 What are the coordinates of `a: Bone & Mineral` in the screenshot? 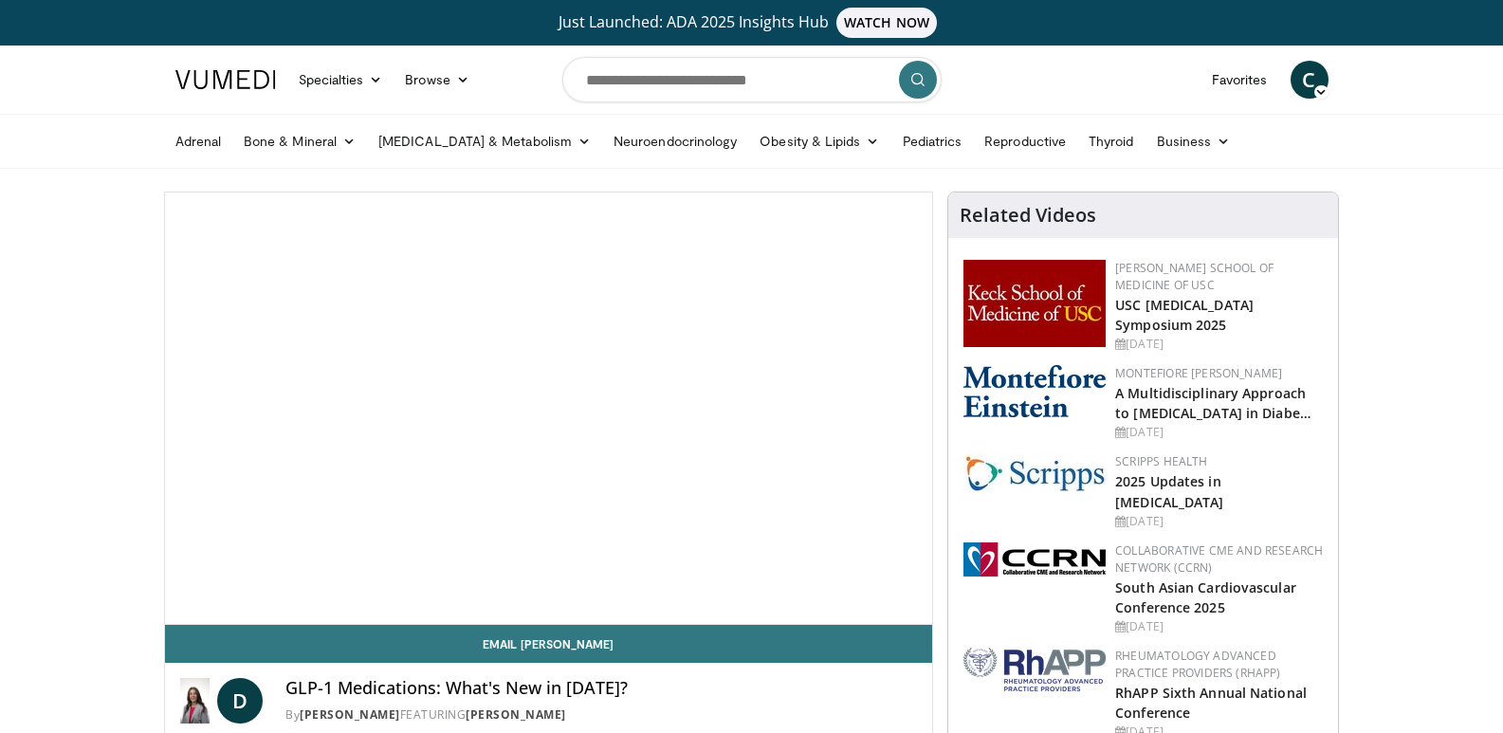 It's located at (300, 141).